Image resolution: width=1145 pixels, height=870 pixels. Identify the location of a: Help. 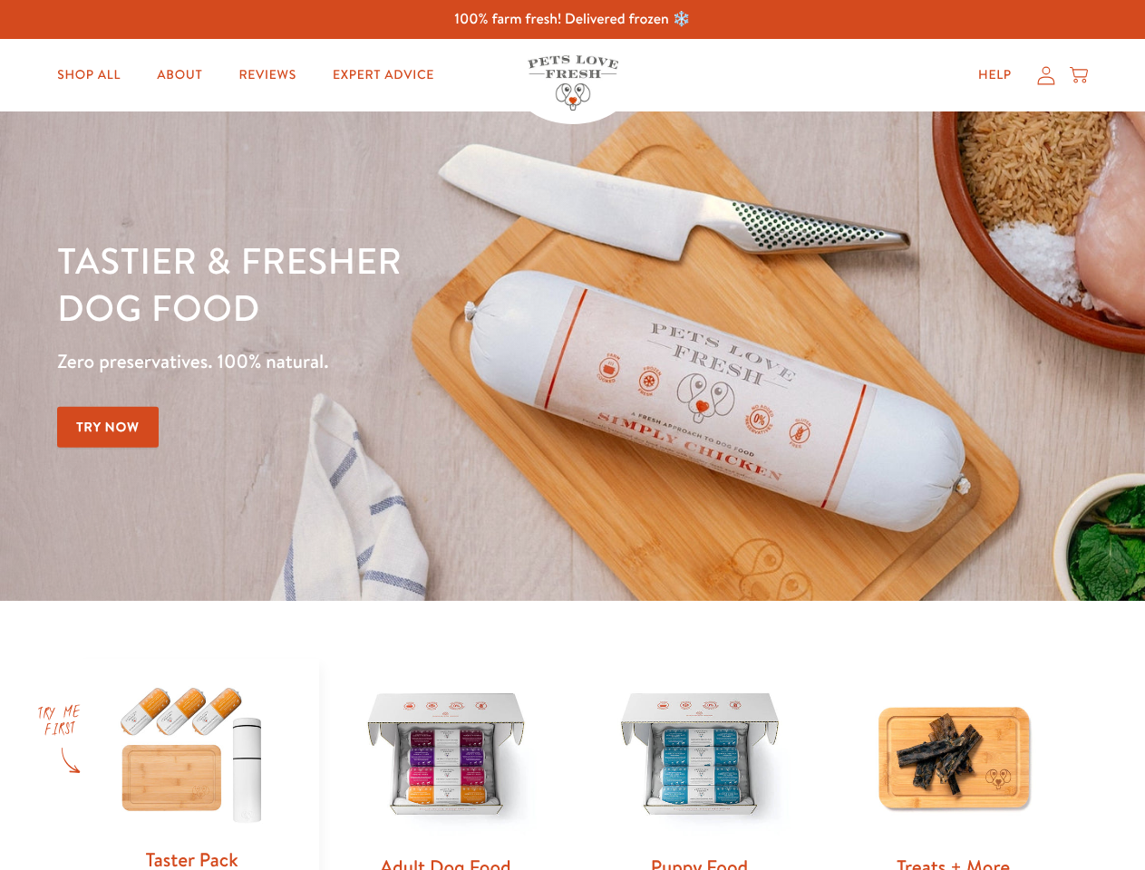
(994, 75).